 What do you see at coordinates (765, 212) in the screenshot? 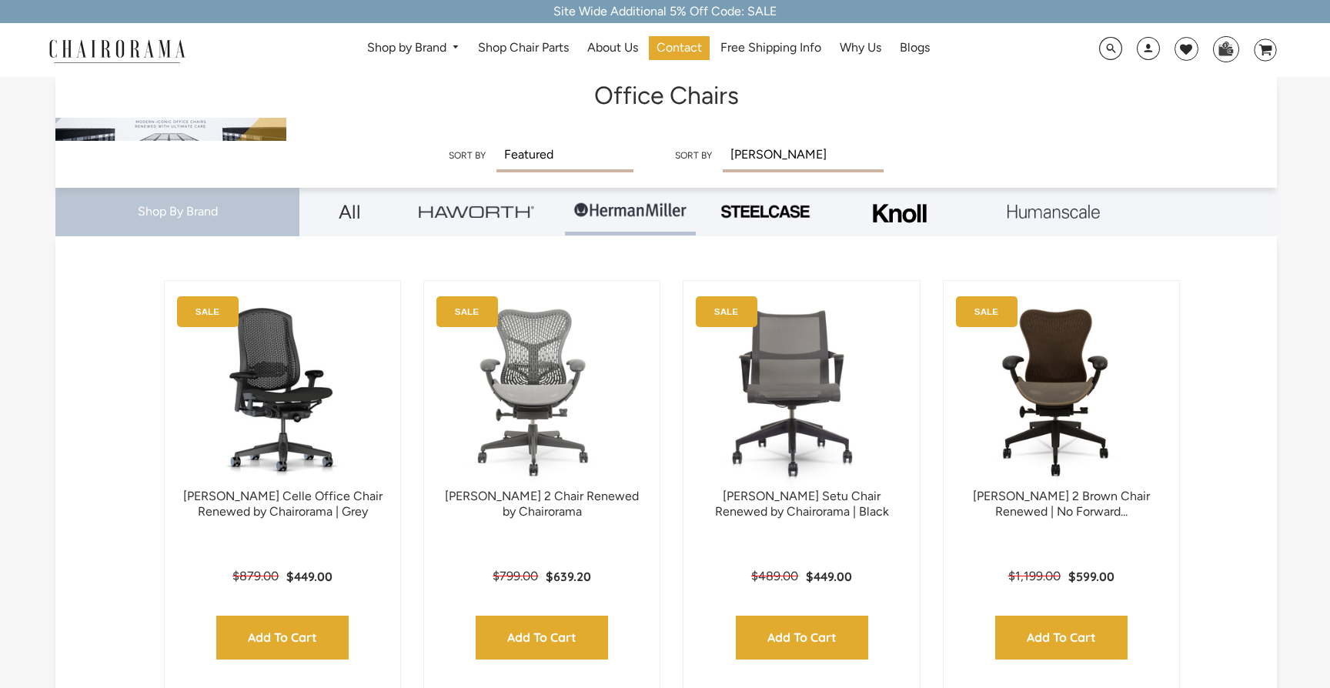
I see `img: PHOTO-2024-07-09-00-53-10-removebg-preview.png` at bounding box center [765, 212].